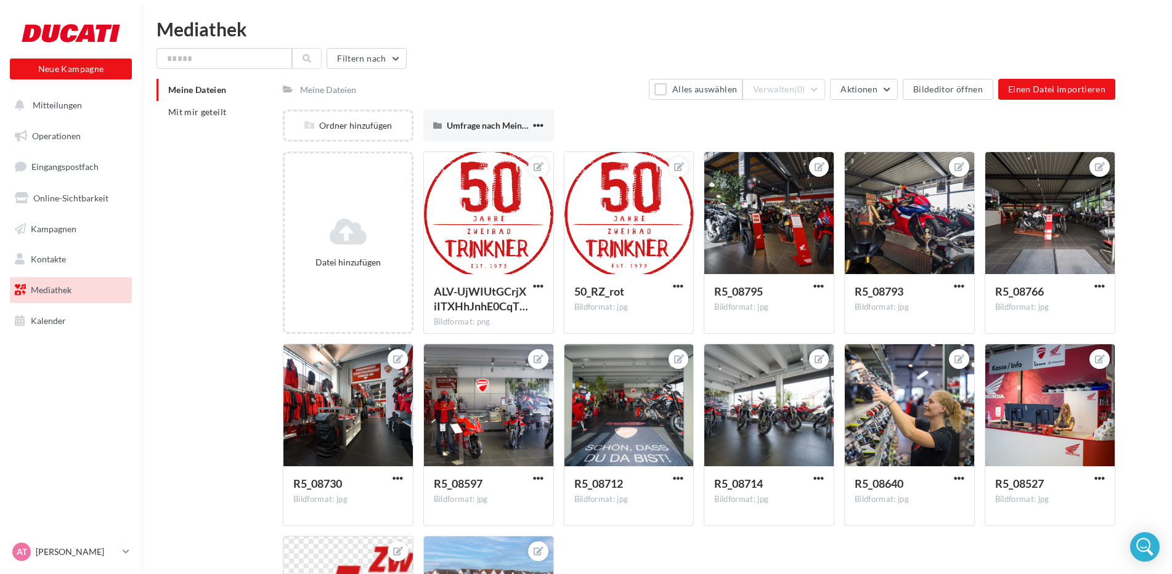 The width and height of the screenshot is (1172, 574). I want to click on span: (0), so click(799, 89).